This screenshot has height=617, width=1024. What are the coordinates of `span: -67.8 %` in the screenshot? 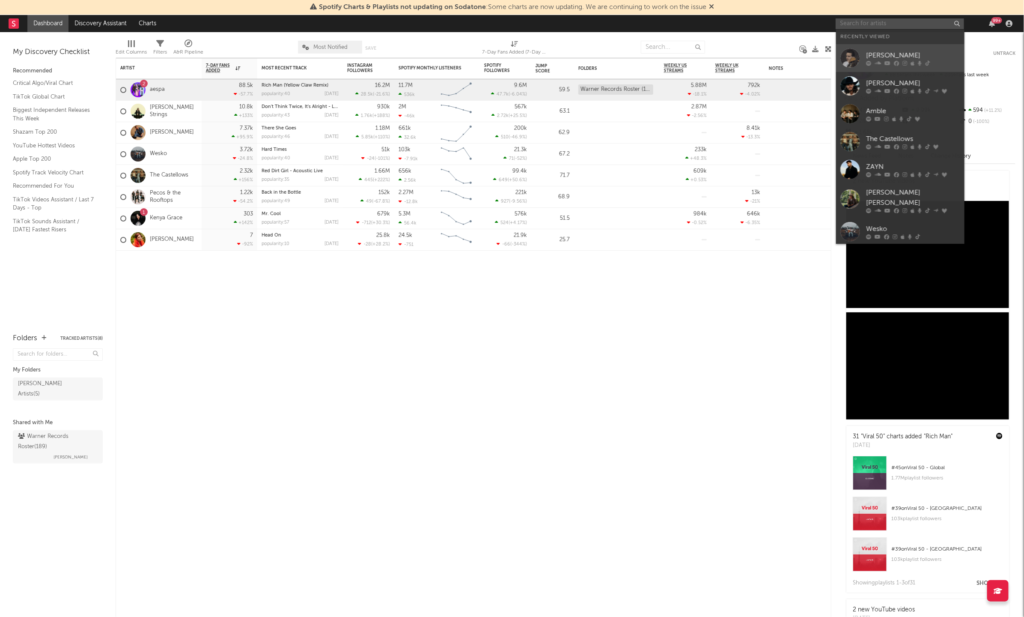 It's located at (381, 201).